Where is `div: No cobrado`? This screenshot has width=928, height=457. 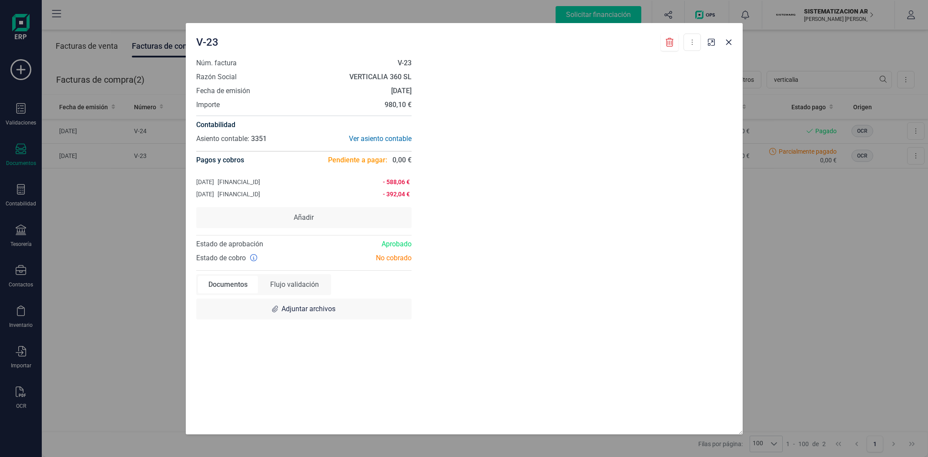
div: No cobrado is located at coordinates (361, 258).